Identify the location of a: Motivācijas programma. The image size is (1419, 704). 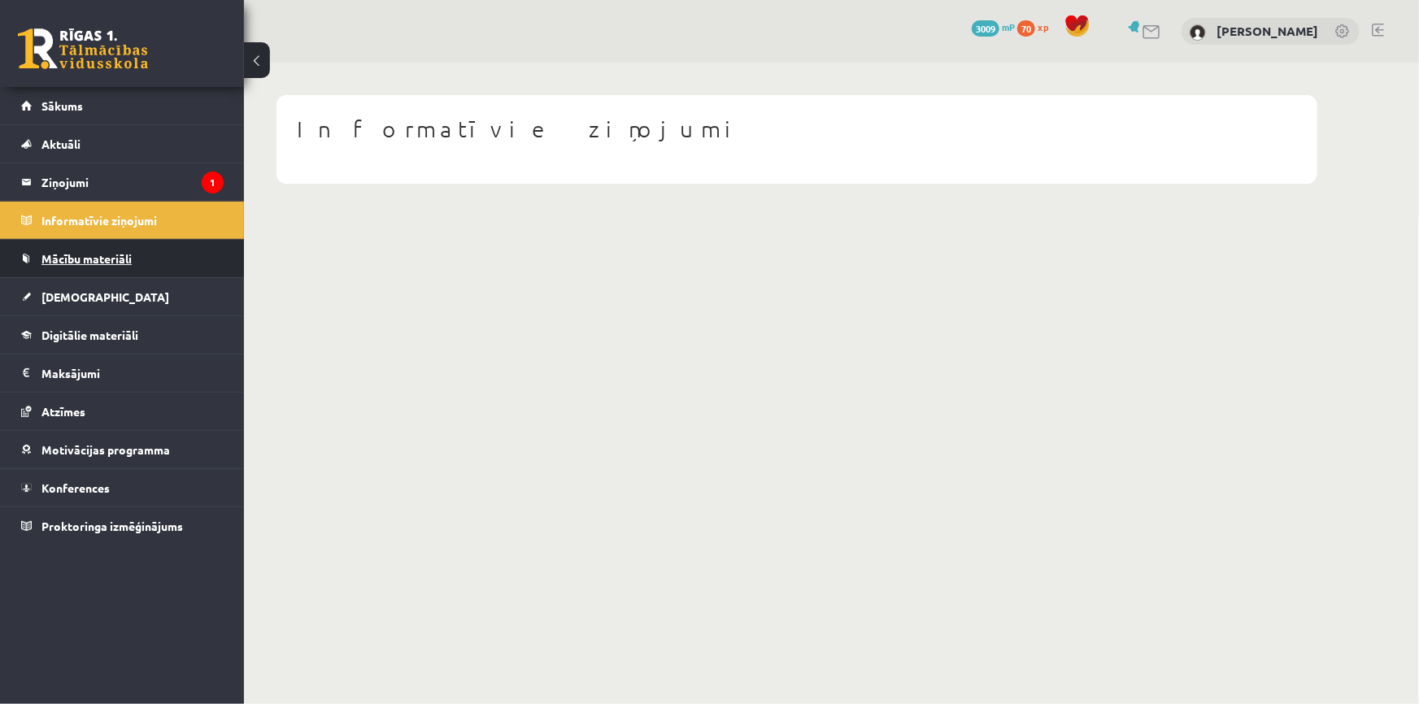
(122, 450).